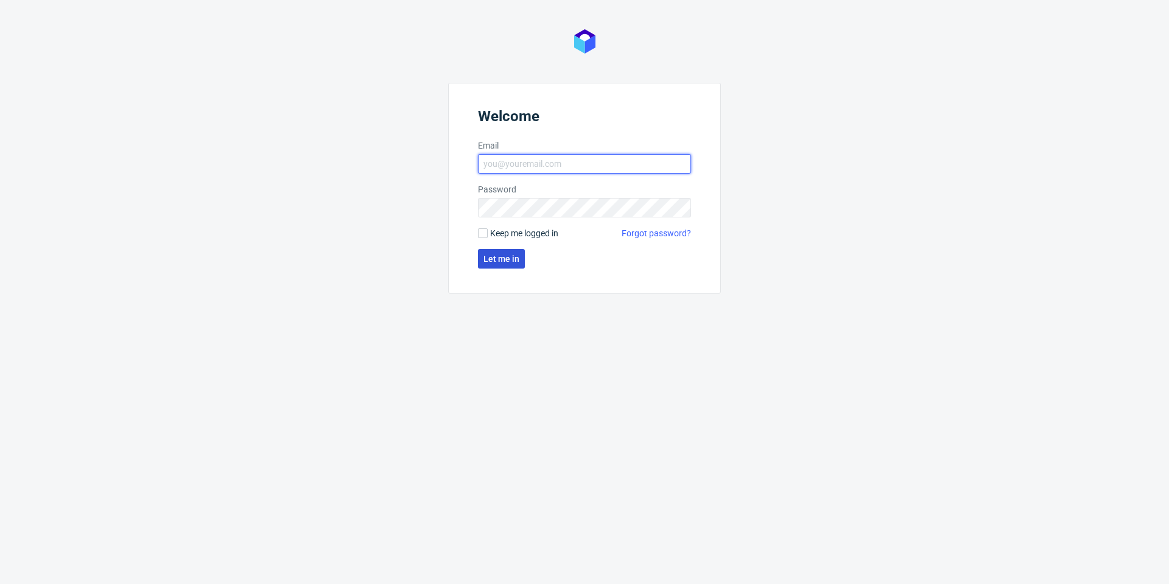 This screenshot has width=1169, height=584. What do you see at coordinates (584, 119) in the screenshot?
I see `header: Welcome` at bounding box center [584, 119].